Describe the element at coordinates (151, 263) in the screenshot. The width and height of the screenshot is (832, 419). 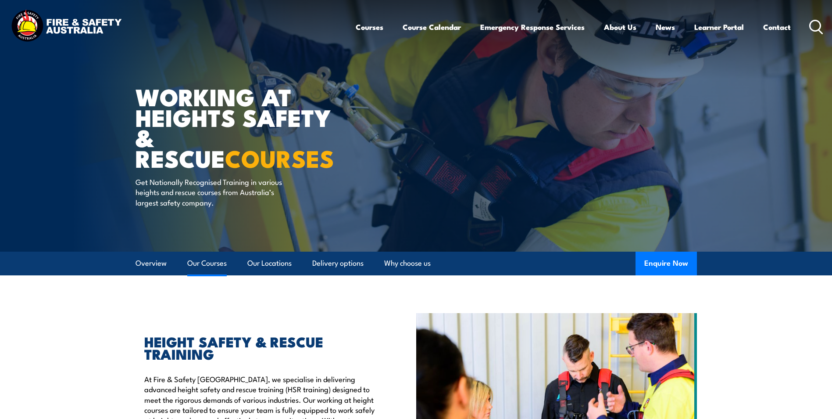
I see `a: Overview` at that location.